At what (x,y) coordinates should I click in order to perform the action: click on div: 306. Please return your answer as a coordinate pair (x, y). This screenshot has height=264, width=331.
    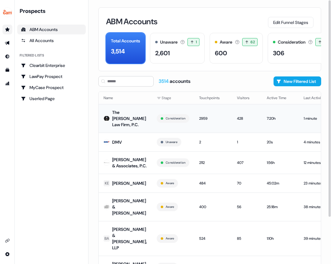
    Looking at the image, I should click on (278, 53).